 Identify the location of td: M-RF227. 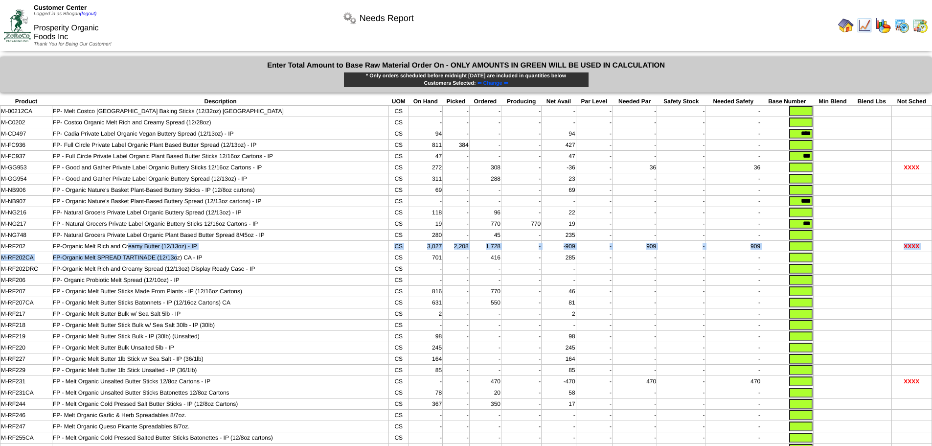
(26, 359).